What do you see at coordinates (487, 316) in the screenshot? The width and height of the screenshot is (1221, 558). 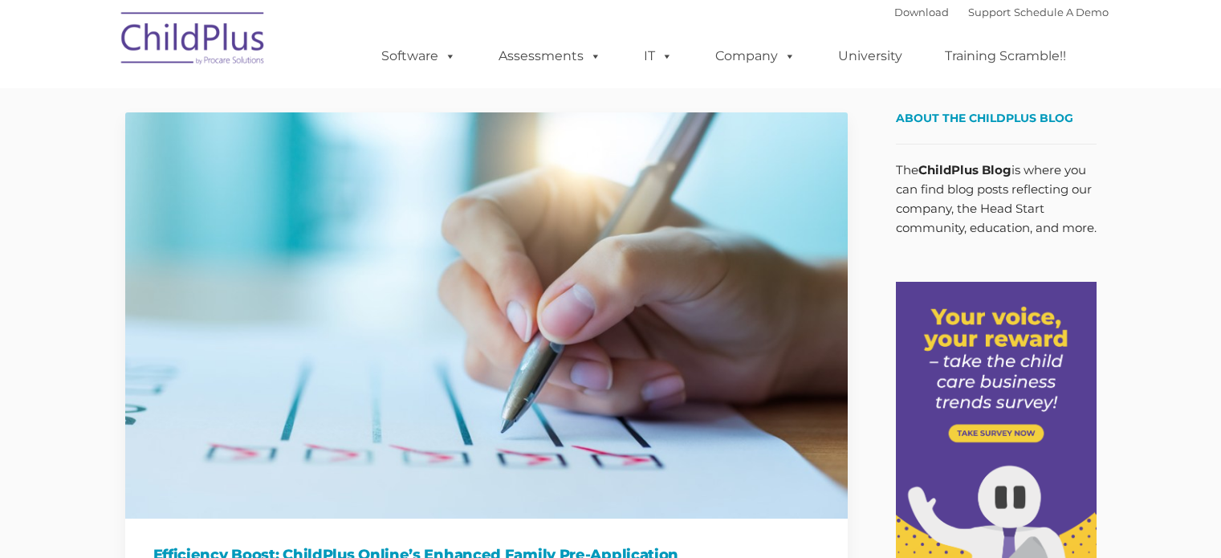 I see `img: Efficiency Boost: ChildPlus Online's Enhanced Family Pre-Application Process - Streamlining Appli...` at bounding box center [487, 316].